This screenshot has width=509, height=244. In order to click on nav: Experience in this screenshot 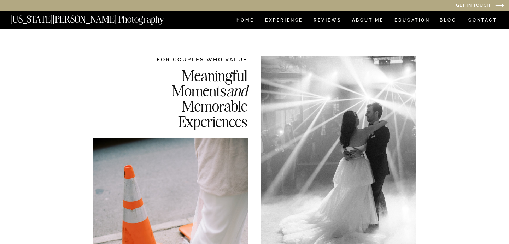, I will do `click(284, 21)`.